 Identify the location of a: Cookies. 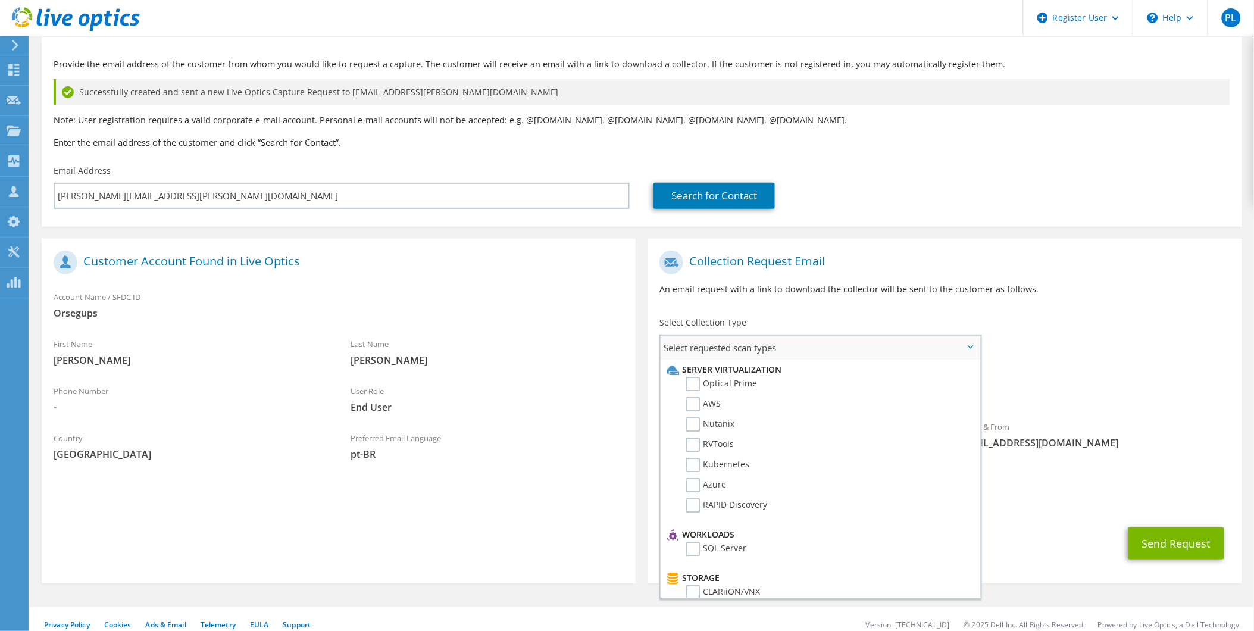
(118, 624).